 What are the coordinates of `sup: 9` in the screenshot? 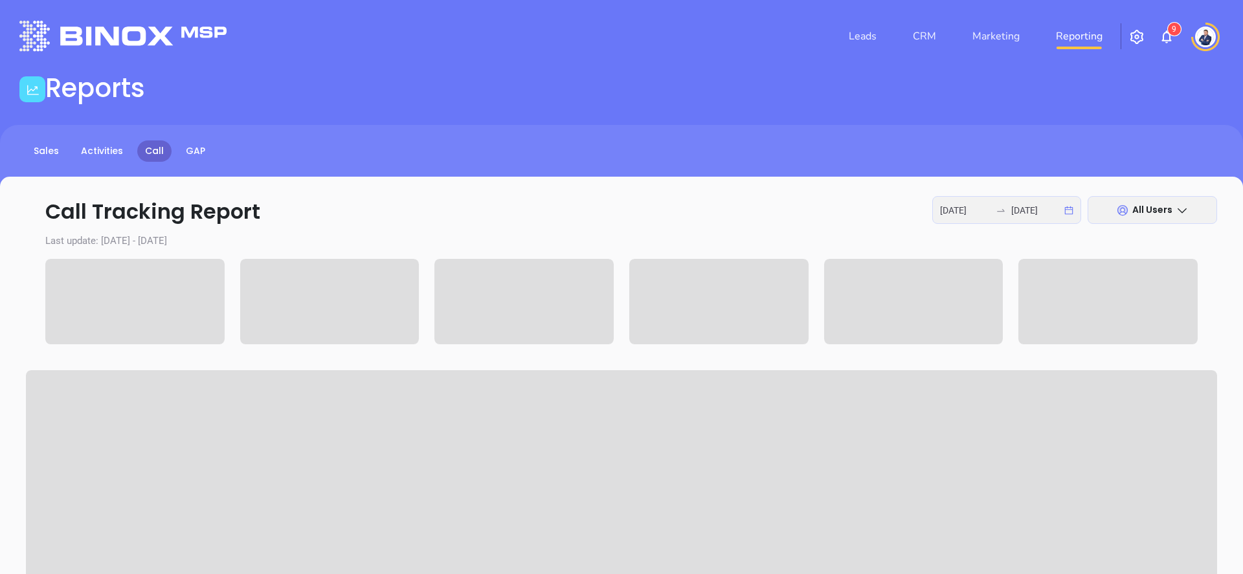 It's located at (1175, 29).